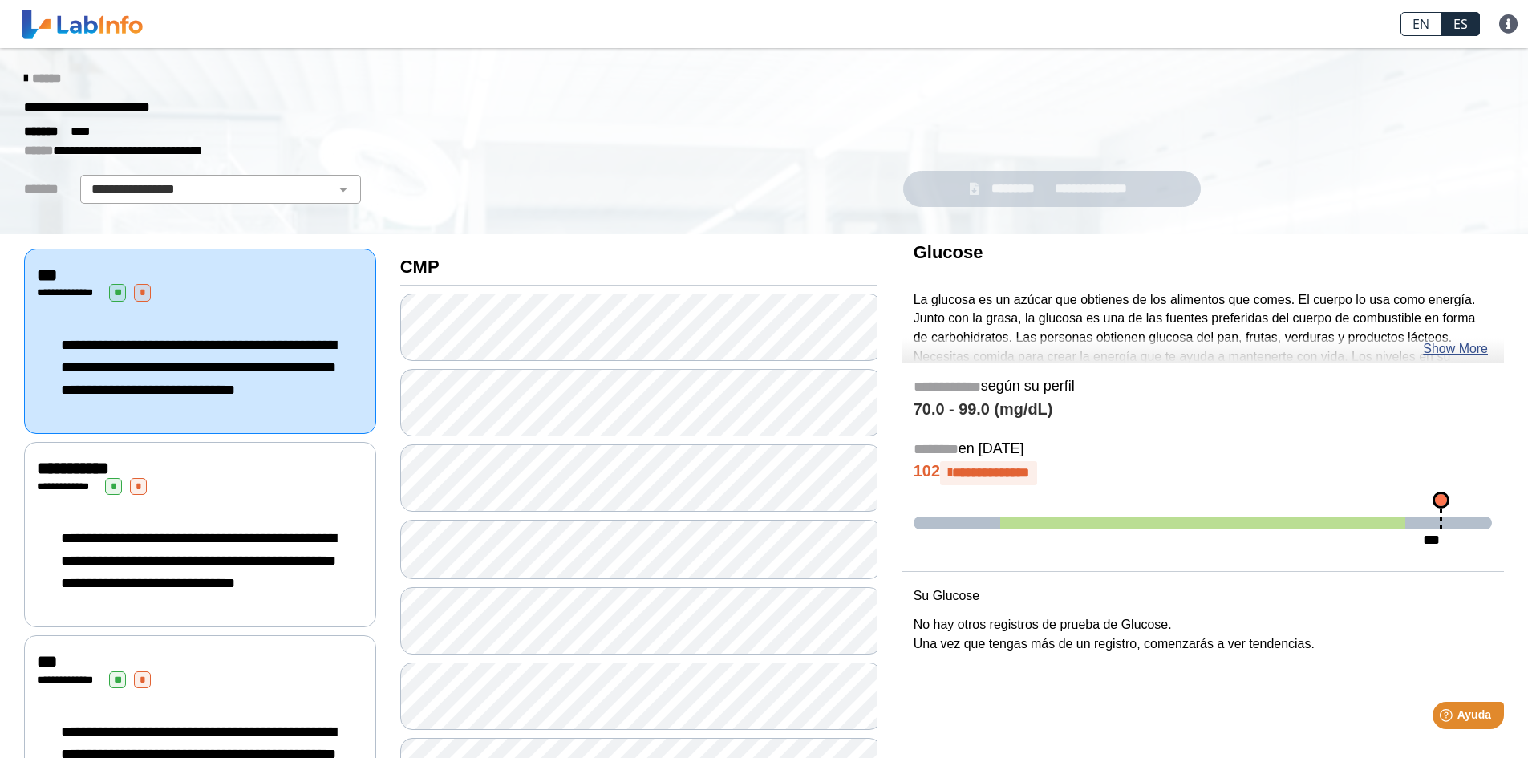 The height and width of the screenshot is (758, 1528). Describe the element at coordinates (1202, 387) in the screenshot. I see `h5: según su perfil` at that location.